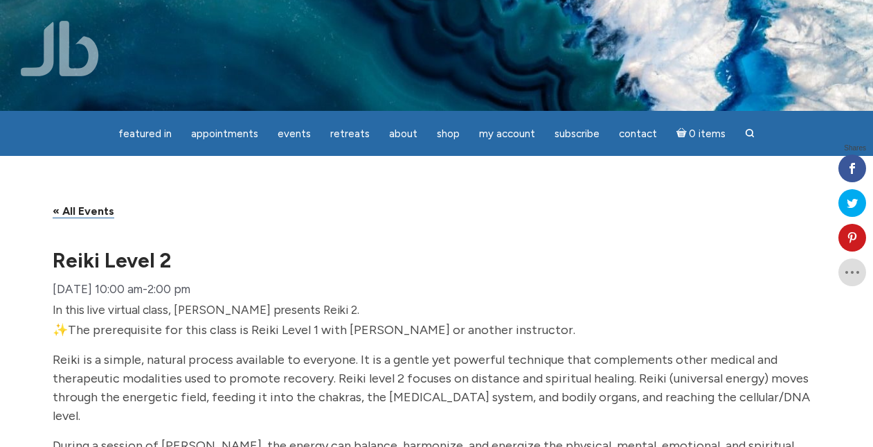 This screenshot has width=873, height=447. What do you see at coordinates (437, 388) in the screenshot?
I see `p: Reiki is a simple, natural process available to everyone. It is a gentle yet powerful technique t...` at bounding box center [437, 388].